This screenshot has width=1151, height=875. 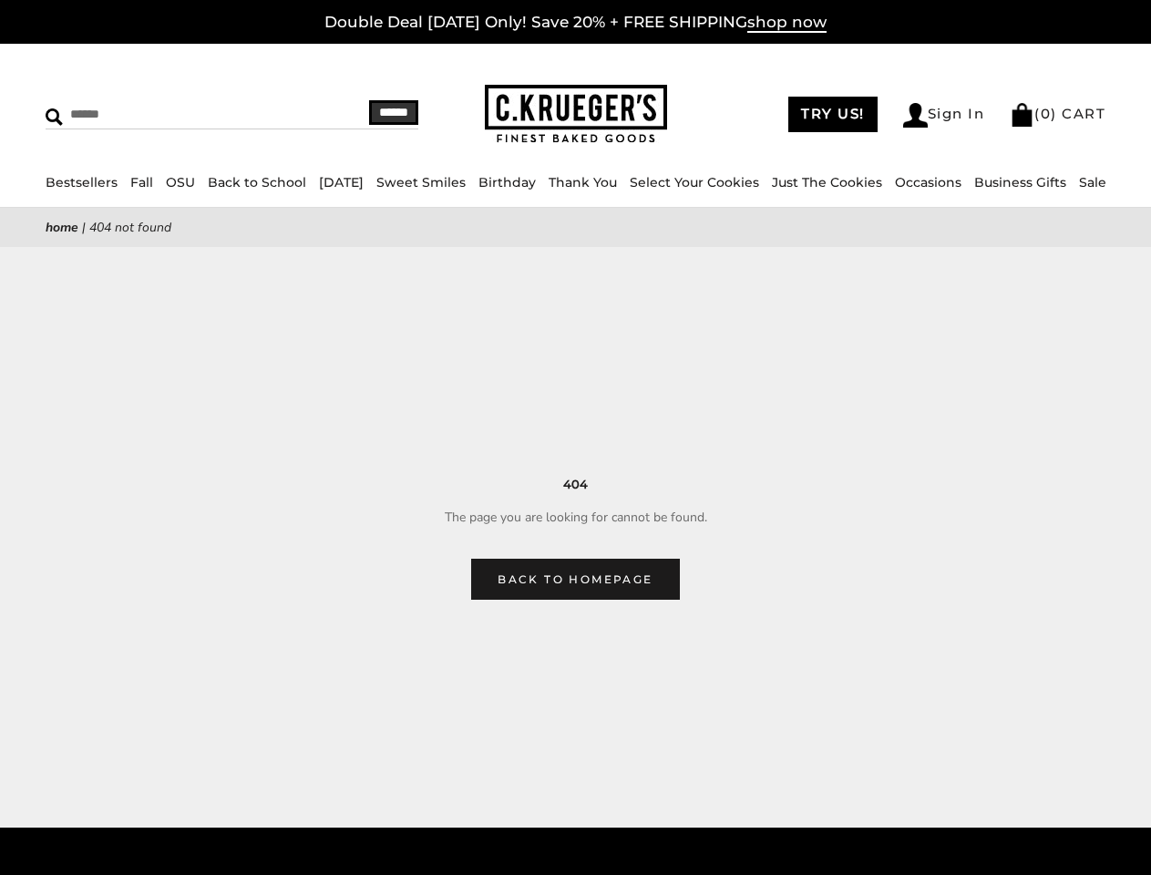 What do you see at coordinates (1092, 182) in the screenshot?
I see `a: Sale` at bounding box center [1092, 182].